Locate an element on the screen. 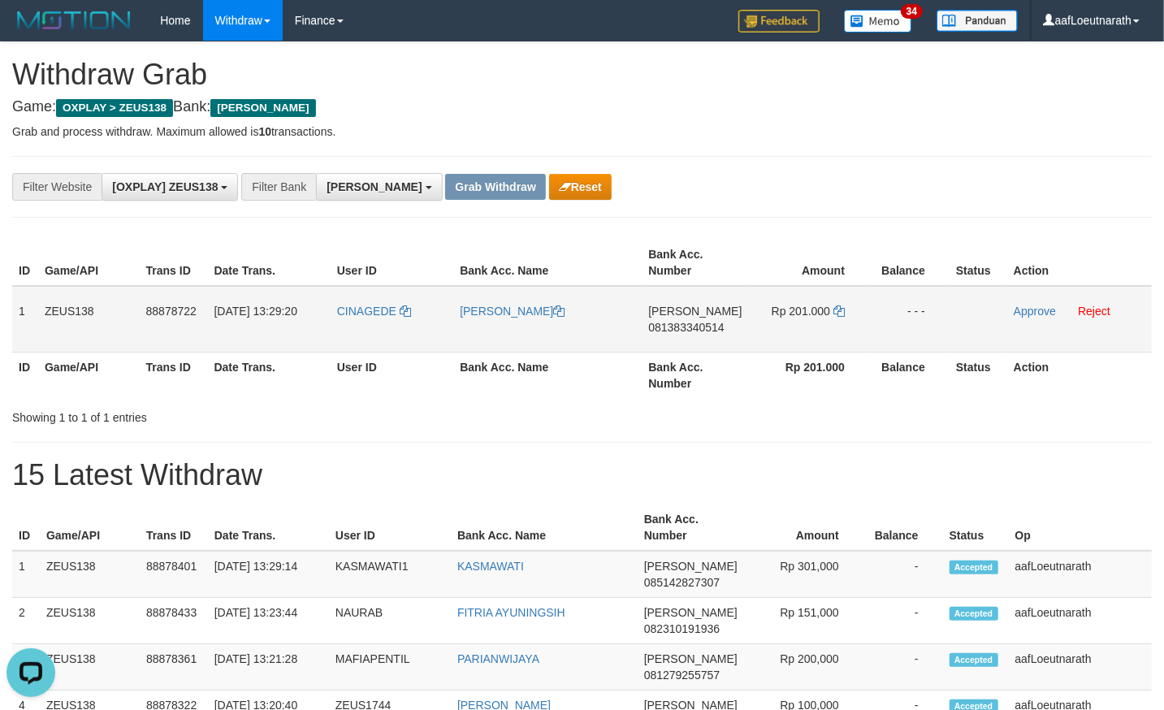 The height and width of the screenshot is (710, 1164). span: 34 is located at coordinates (911, 11).